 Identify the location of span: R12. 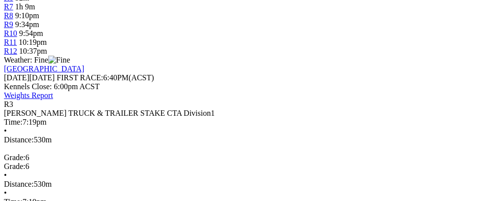
(10, 51).